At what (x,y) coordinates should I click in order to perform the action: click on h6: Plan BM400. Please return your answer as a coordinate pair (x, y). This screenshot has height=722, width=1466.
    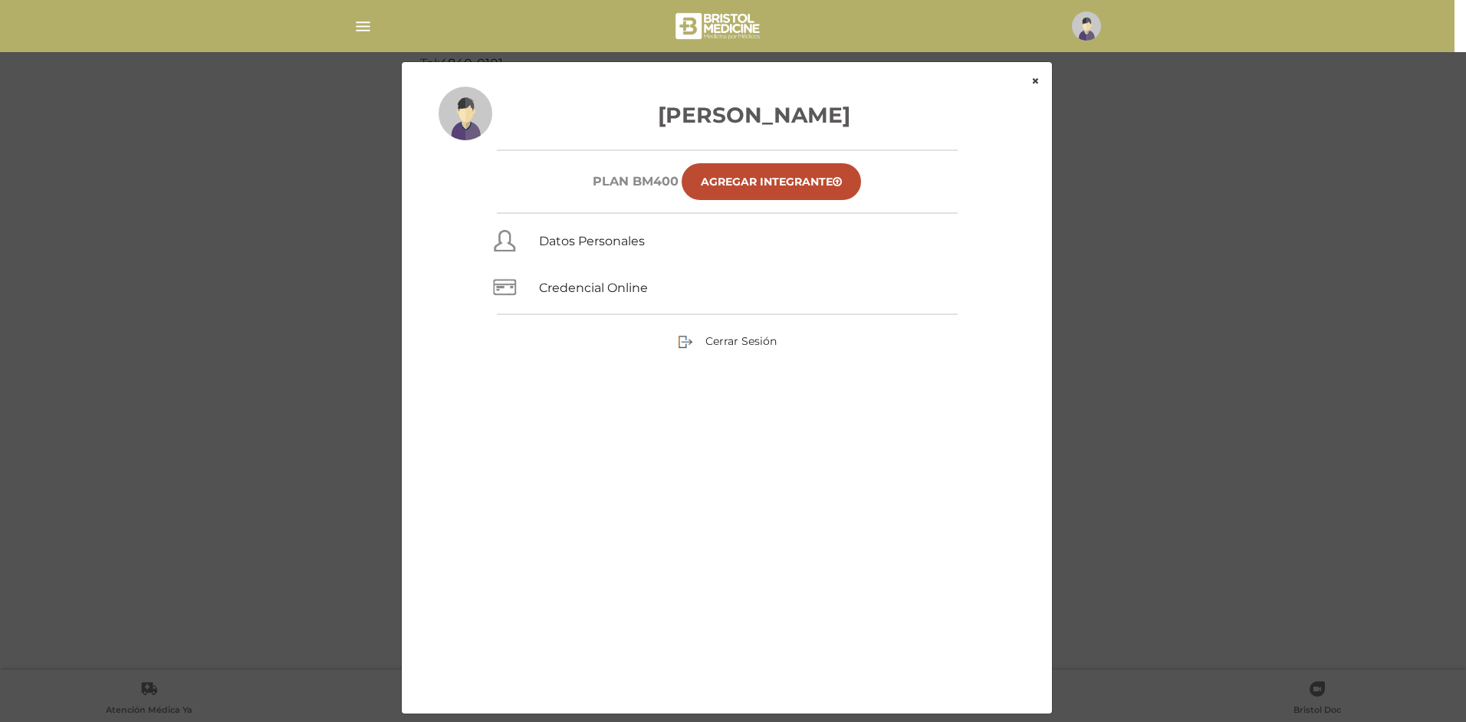
    Looking at the image, I should click on (636, 181).